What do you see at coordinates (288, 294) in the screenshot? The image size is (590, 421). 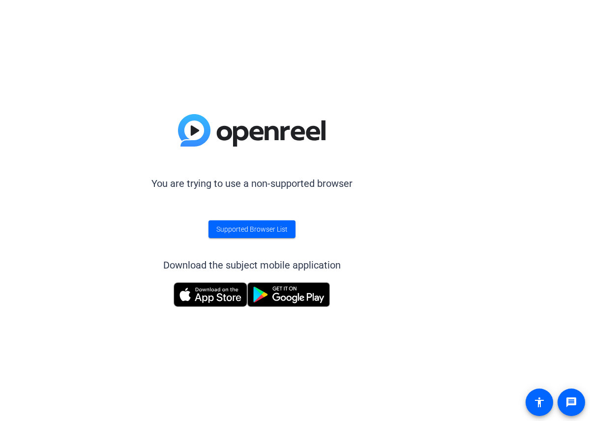 I see `img: Get it on Google Play` at bounding box center [288, 294].